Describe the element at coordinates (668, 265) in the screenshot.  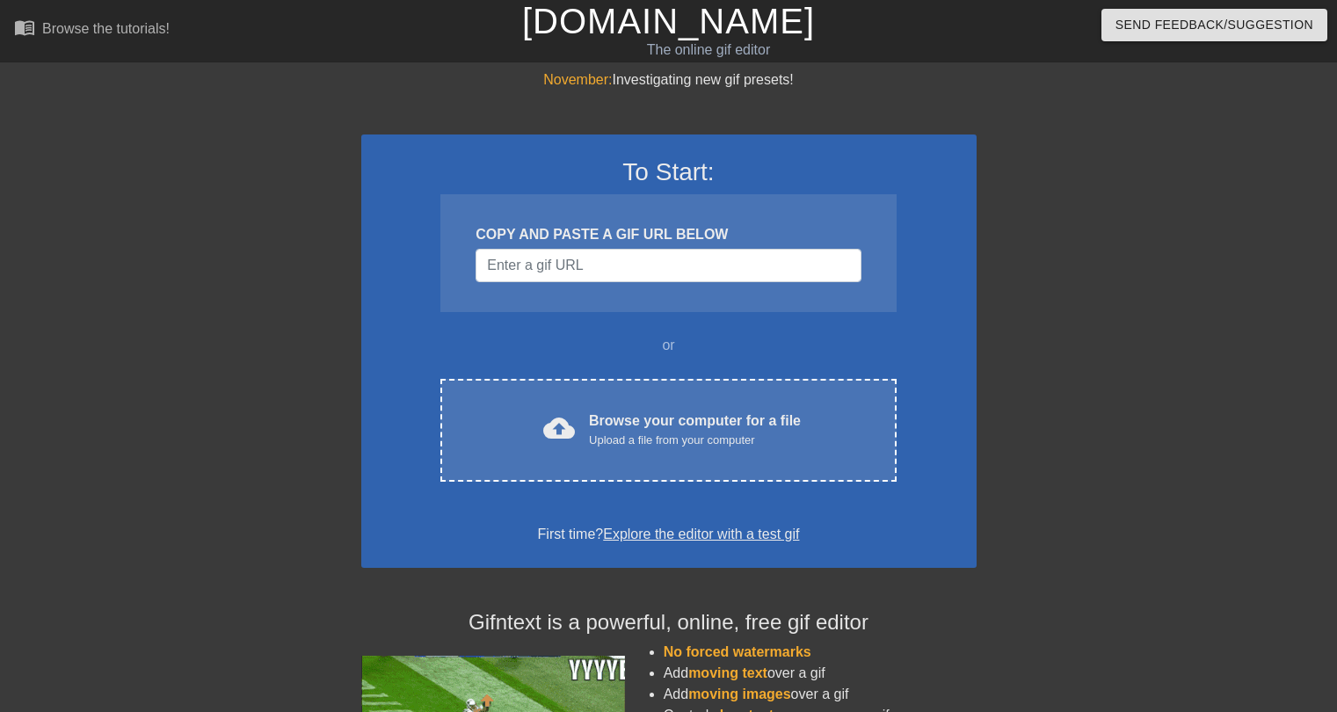
I see `input: Username` at that location.